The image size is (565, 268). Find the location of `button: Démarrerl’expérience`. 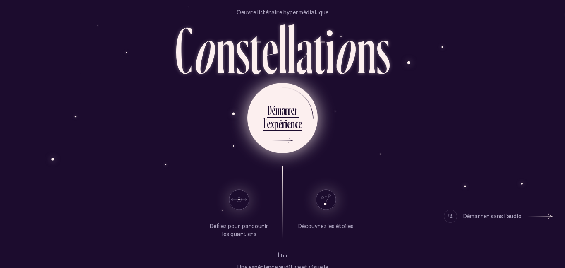

button: Démarrerl’expérience is located at coordinates (283, 118).